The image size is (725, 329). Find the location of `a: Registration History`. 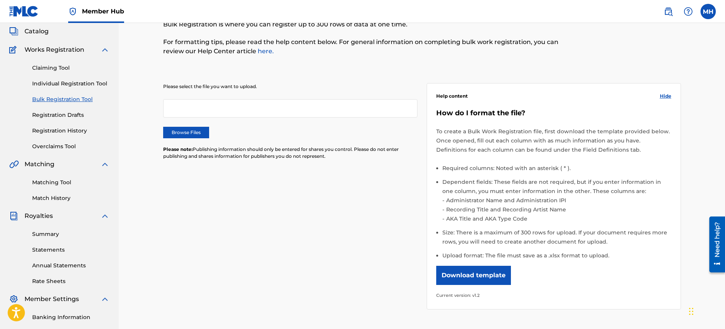

a: Registration History is located at coordinates (71, 131).